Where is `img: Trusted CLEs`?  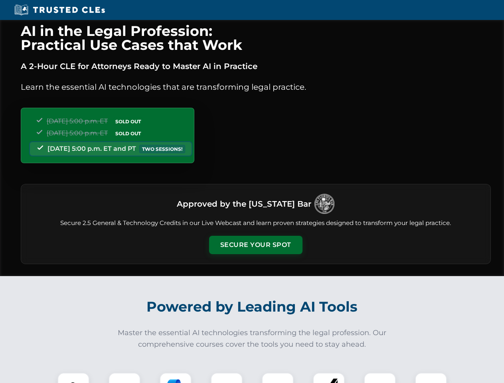 img: Trusted CLEs is located at coordinates (59, 10).